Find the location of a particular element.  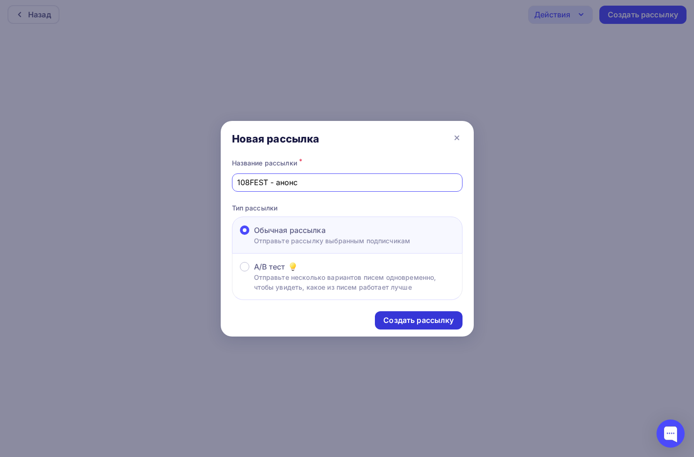

span: Обычная рассылка is located at coordinates (290, 230).